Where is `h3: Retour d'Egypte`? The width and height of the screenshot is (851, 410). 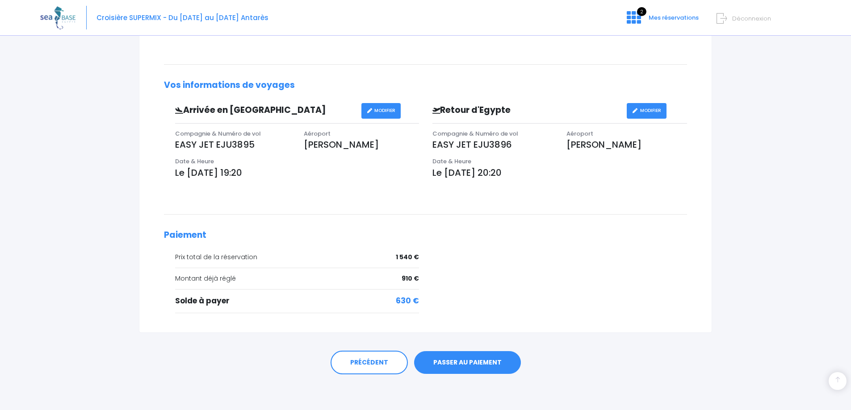 h3: Retour d'Egypte is located at coordinates (526, 110).